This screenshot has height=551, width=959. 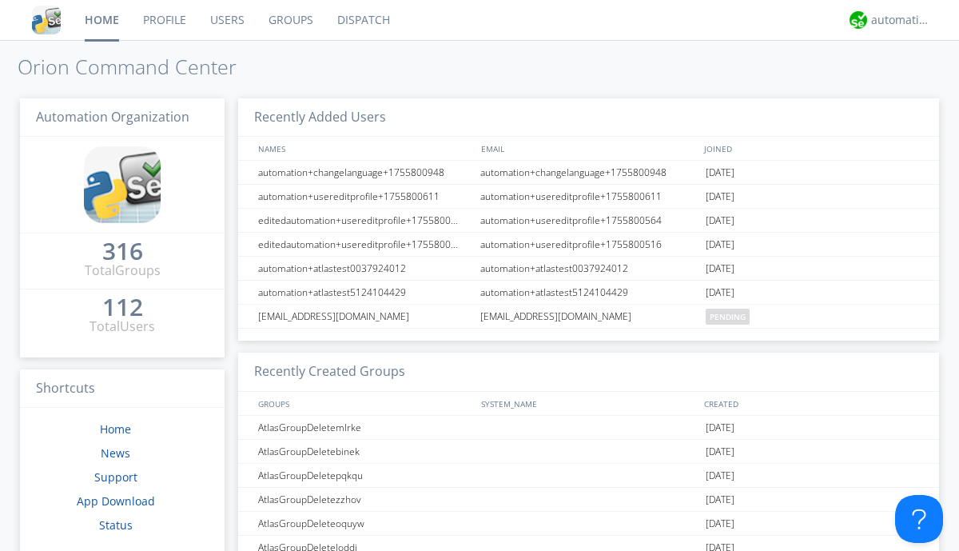 I want to click on div: automation+atlas, so click(x=901, y=20).